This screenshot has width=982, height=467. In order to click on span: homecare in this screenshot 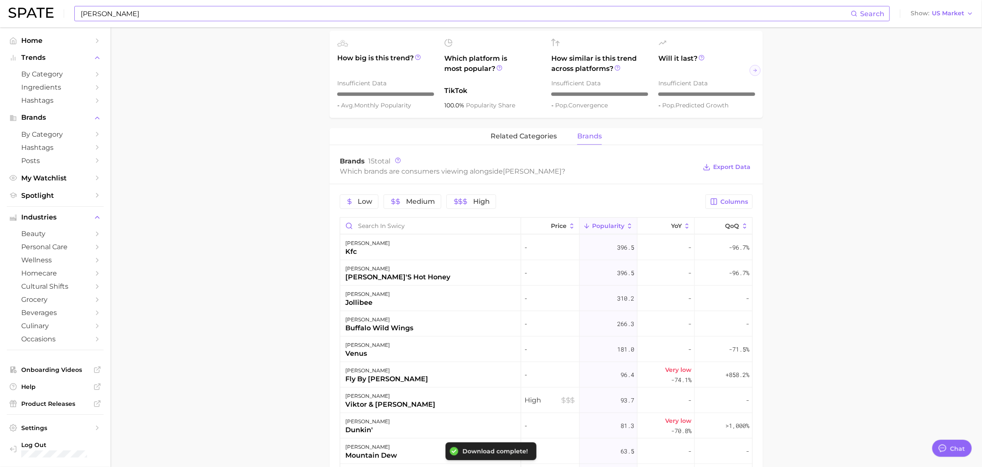, I will do `click(55, 273)`.